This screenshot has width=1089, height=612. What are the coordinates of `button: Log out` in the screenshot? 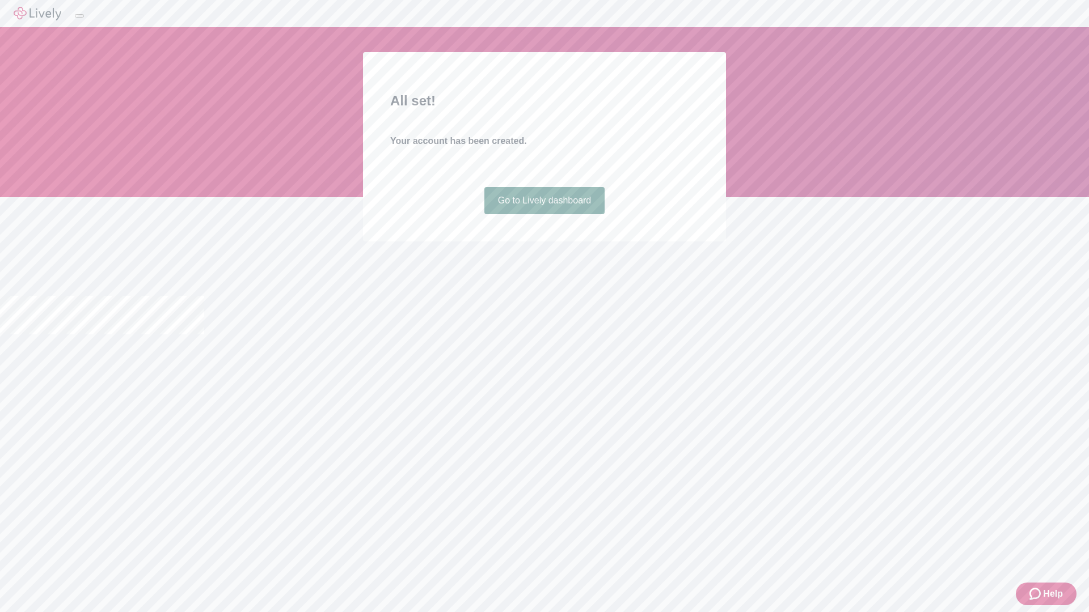 It's located at (79, 16).